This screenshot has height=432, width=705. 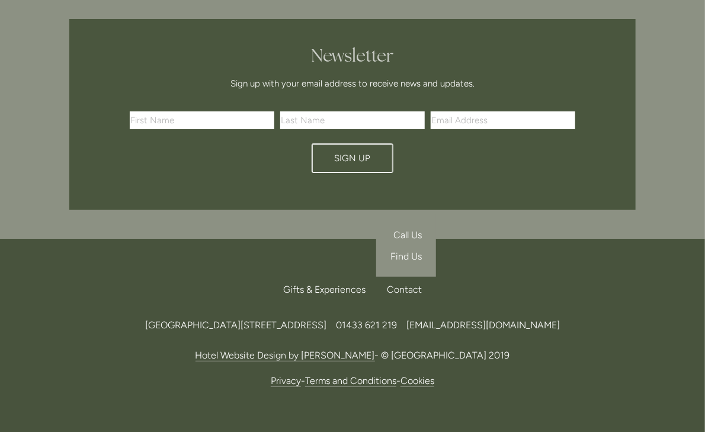 I want to click on button: Sign Up, so click(x=353, y=158).